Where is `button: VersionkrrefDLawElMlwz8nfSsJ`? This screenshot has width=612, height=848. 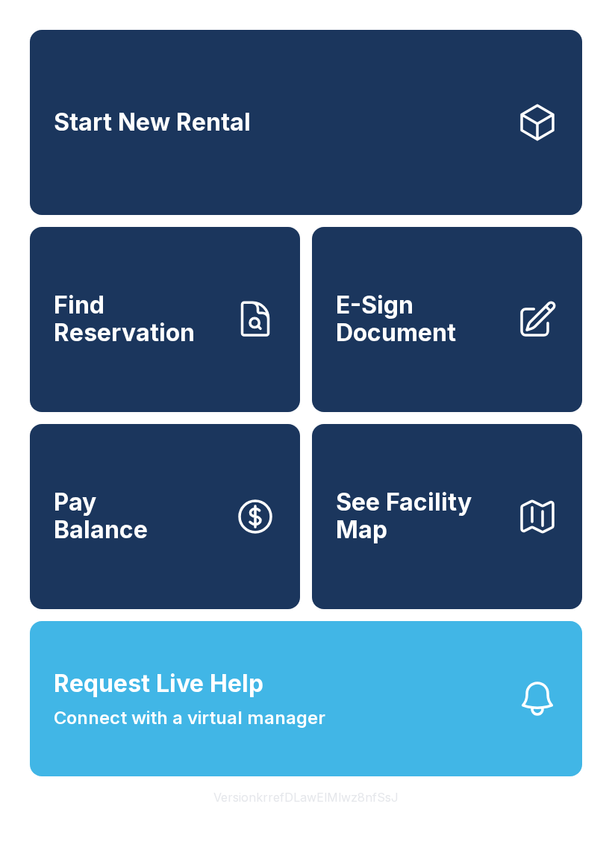
button: VersionkrrefDLawElMlwz8nfSsJ is located at coordinates (306, 797).